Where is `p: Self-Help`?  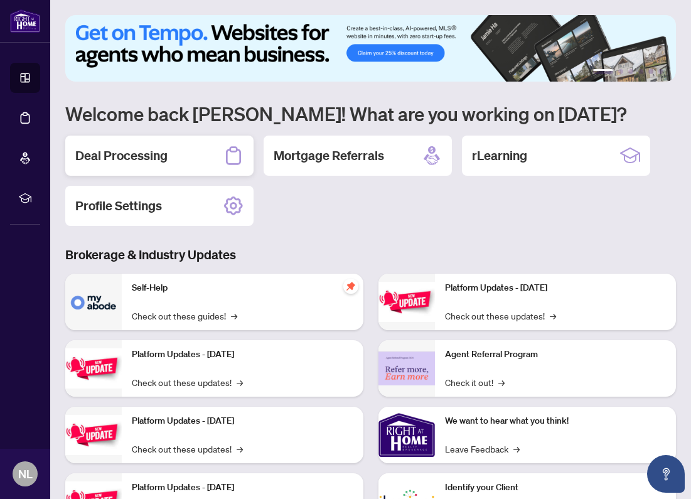 p: Self-Help is located at coordinates (242, 288).